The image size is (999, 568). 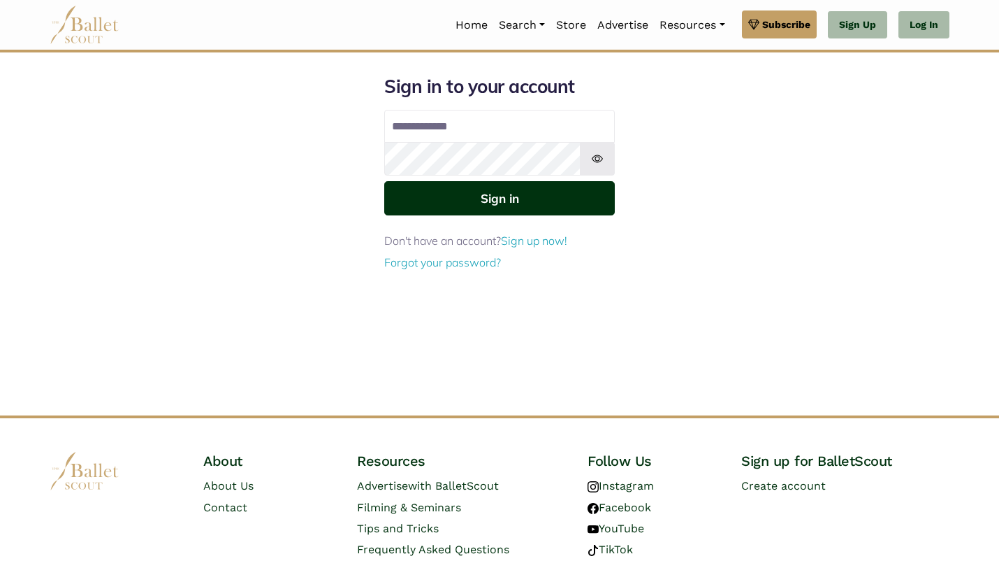 I want to click on a: Instagram, so click(x=621, y=485).